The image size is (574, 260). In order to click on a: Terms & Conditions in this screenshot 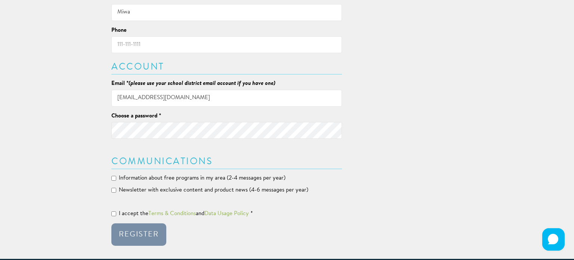, I will do `click(172, 214)`.